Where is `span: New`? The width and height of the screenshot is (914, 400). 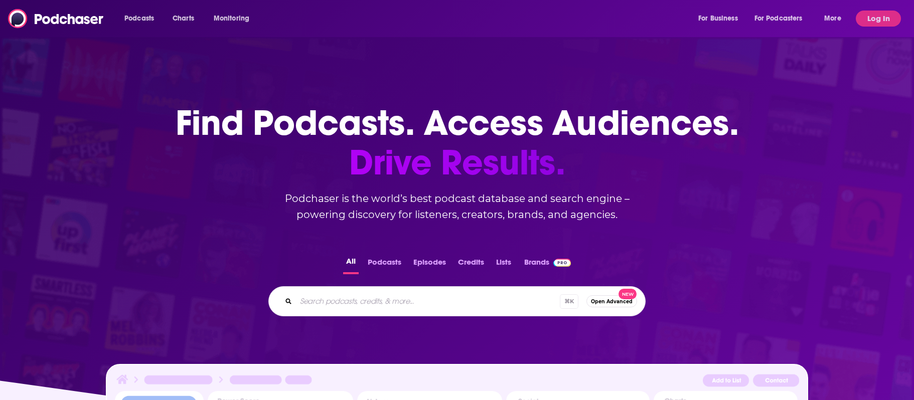 span: New is located at coordinates (627, 294).